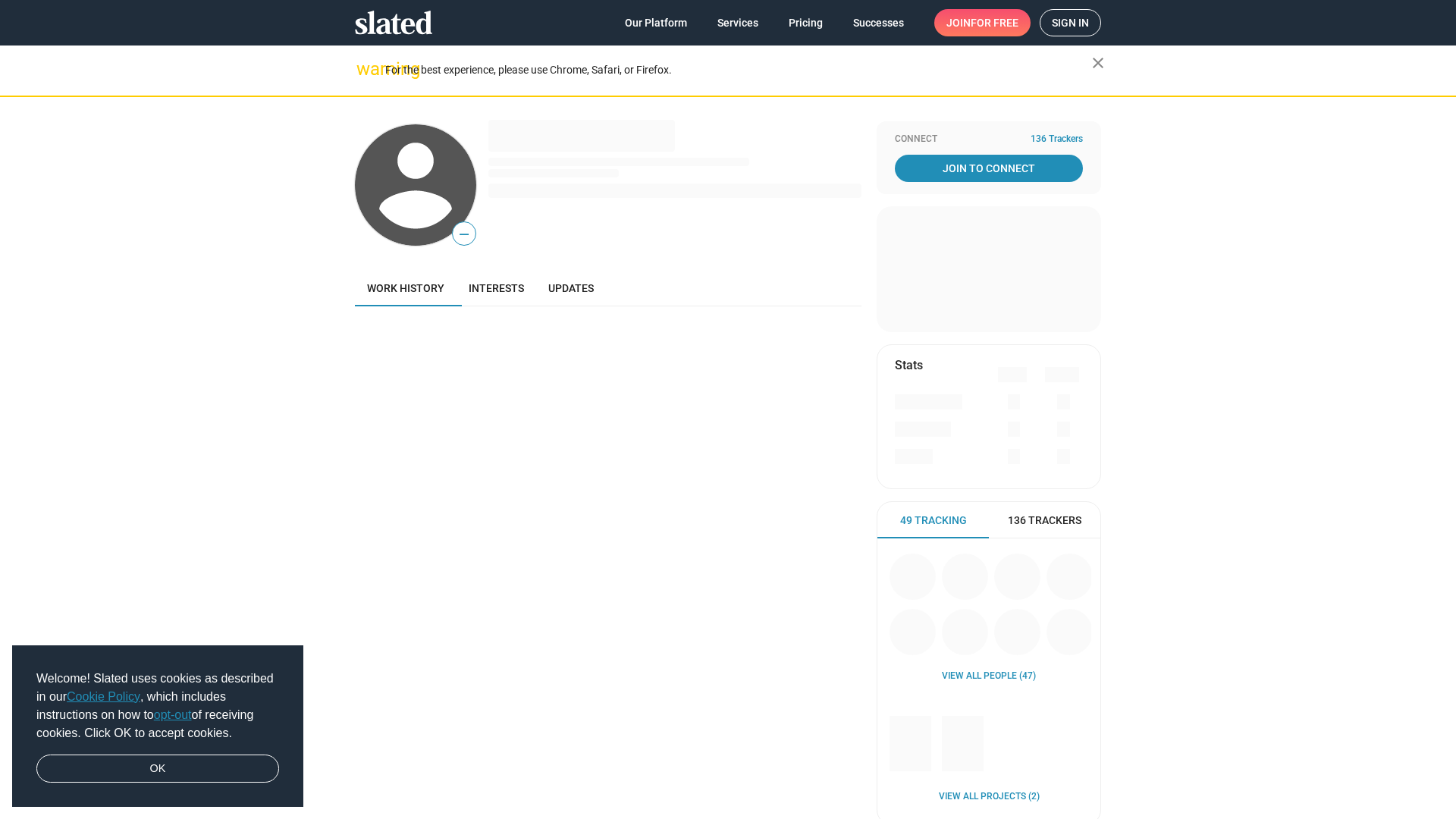 This screenshot has width=1456, height=819. I want to click on a: Cookie Policy, so click(103, 696).